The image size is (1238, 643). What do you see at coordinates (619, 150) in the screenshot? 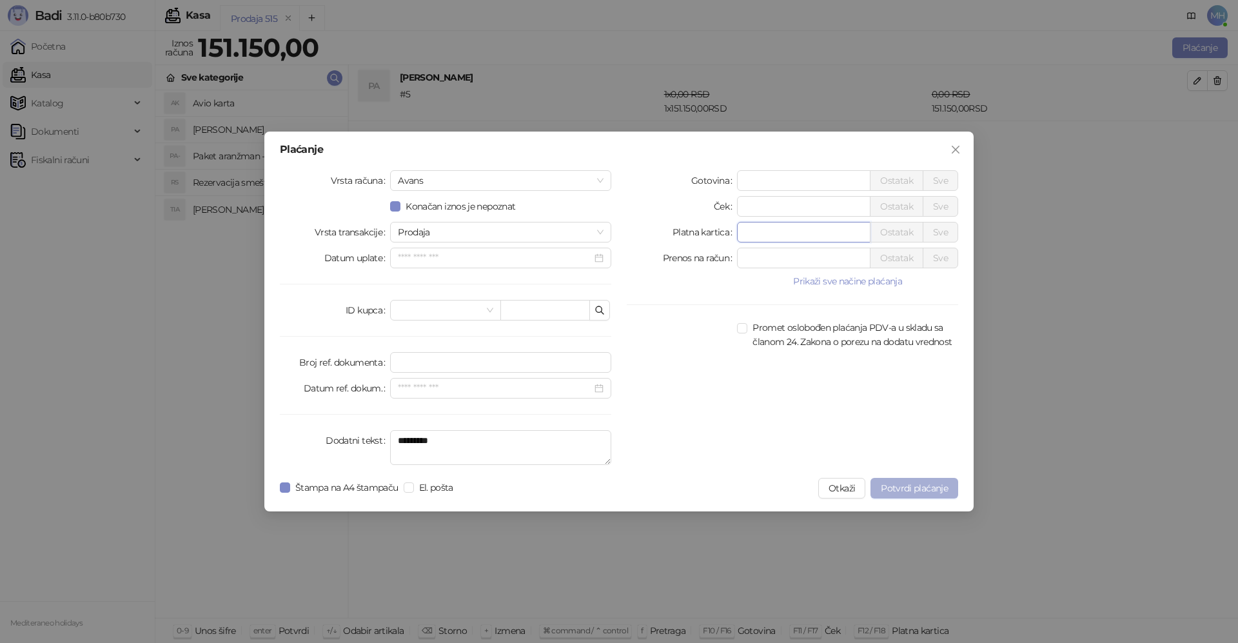
I see `div: Plaćanje` at bounding box center [619, 150].